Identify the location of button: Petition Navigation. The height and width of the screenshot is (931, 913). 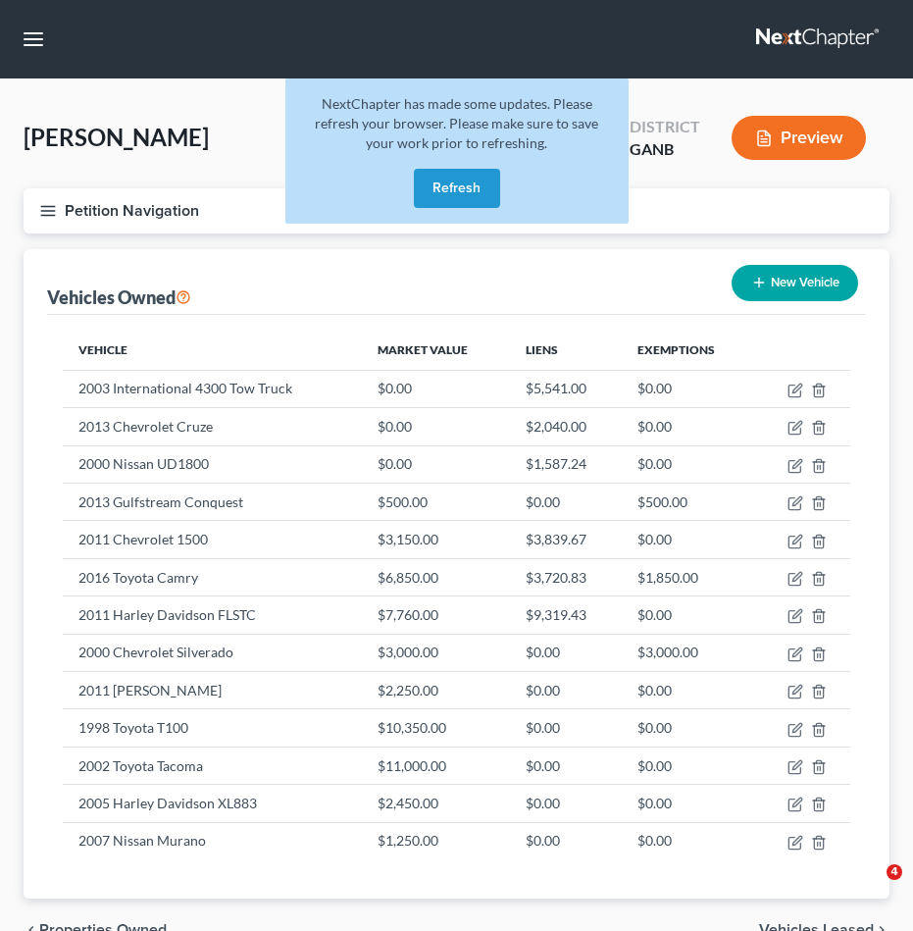
(456, 211).